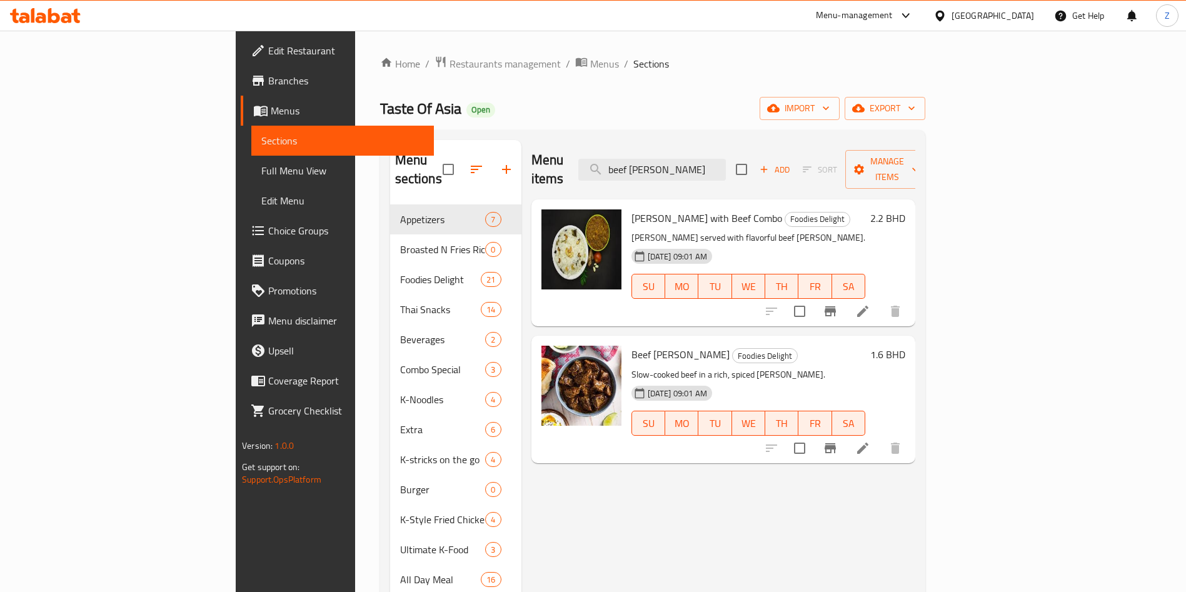  Describe the element at coordinates (343, 171) in the screenshot. I see `a: Full Menu View` at that location.